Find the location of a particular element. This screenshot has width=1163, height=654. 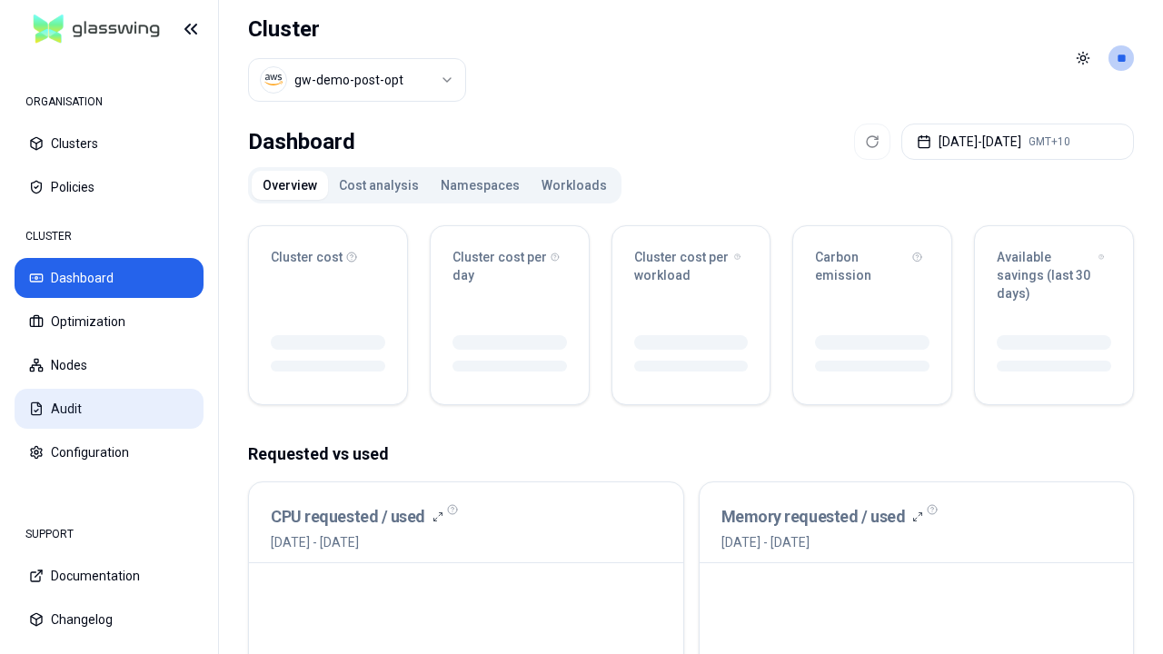

button: Policies is located at coordinates (109, 187).